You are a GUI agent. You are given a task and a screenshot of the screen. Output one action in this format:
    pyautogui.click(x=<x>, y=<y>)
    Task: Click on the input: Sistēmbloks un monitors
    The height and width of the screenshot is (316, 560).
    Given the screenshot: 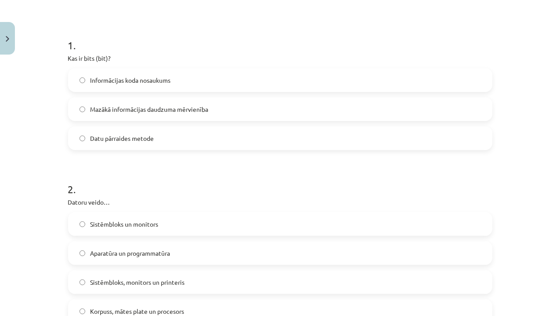 What is the action you would take?
    pyautogui.click(x=82, y=224)
    